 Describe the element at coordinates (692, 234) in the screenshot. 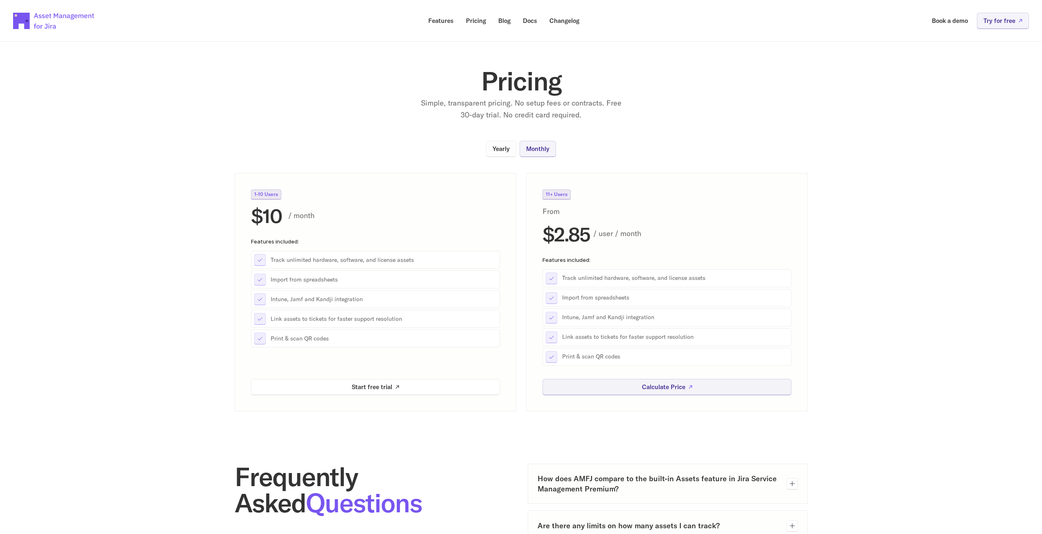

I see `p: / user / month` at that location.